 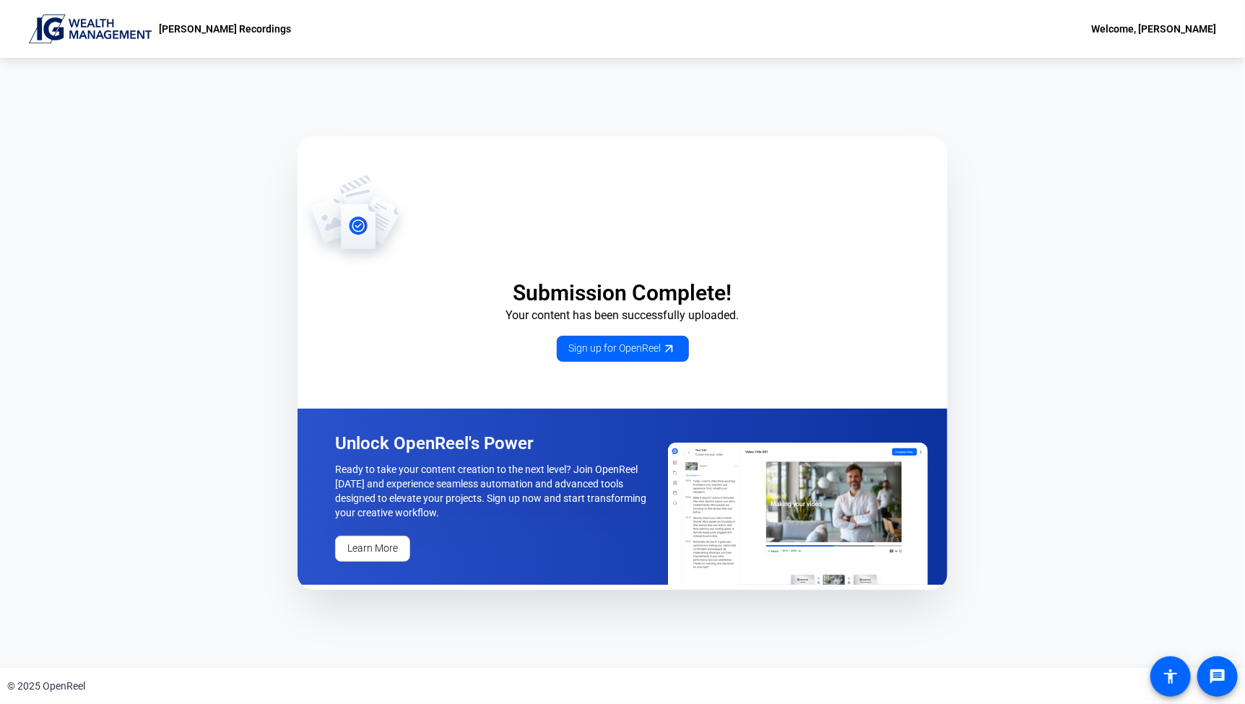 I want to click on p: Submission Complete!, so click(x=623, y=293).